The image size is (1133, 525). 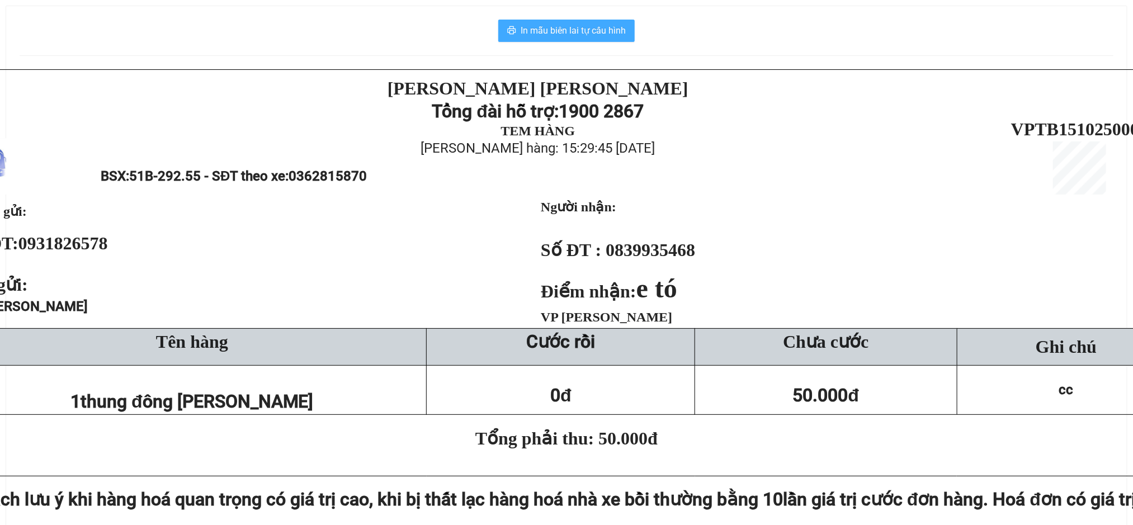 I want to click on strong: Tổng đài hỗ trợ:, so click(x=495, y=111).